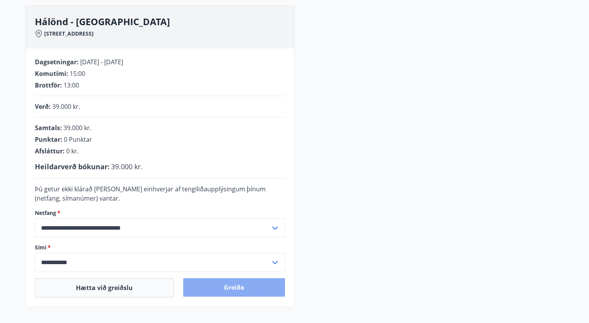 Image resolution: width=589 pixels, height=323 pixels. I want to click on span: Brottför :, so click(48, 85).